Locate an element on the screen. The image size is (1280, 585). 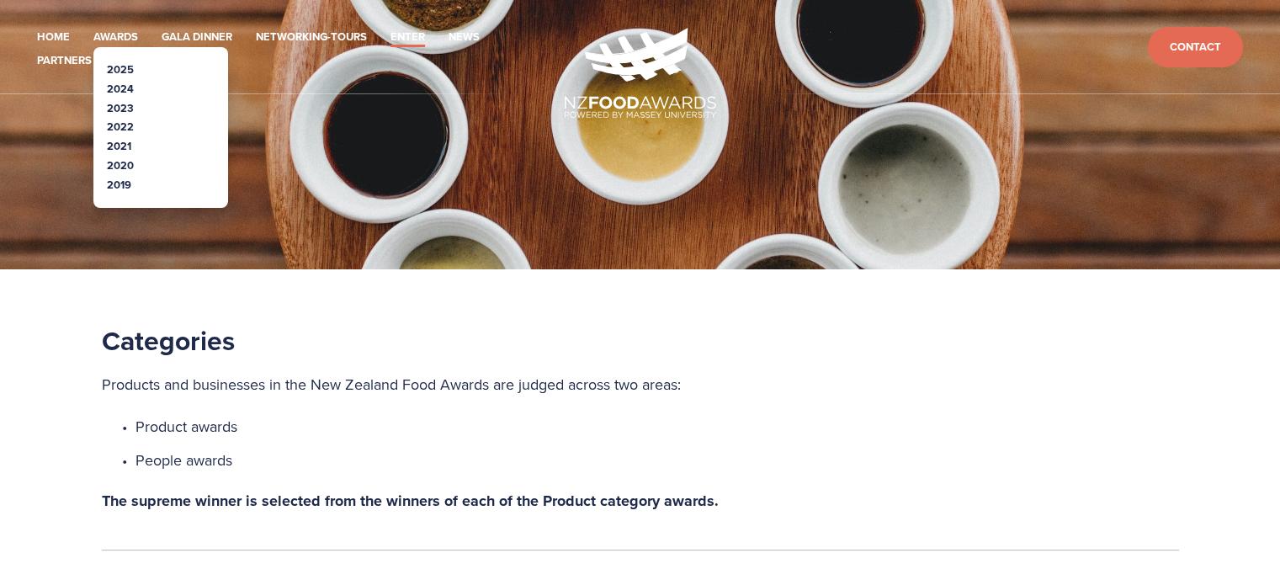
a: 2025 is located at coordinates (120, 69).